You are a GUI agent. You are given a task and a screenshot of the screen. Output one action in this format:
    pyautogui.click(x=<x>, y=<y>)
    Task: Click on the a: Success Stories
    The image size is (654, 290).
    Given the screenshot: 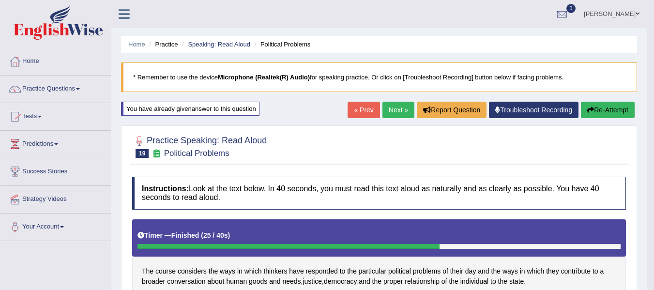 What is the action you would take?
    pyautogui.click(x=56, y=170)
    